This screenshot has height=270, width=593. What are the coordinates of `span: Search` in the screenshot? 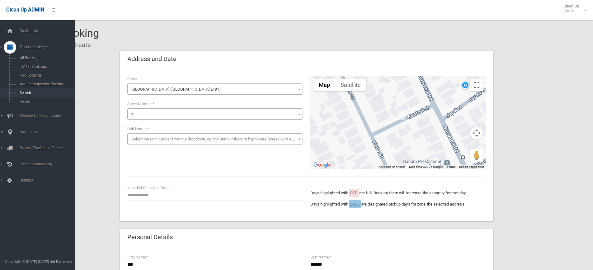 It's located at (46, 93).